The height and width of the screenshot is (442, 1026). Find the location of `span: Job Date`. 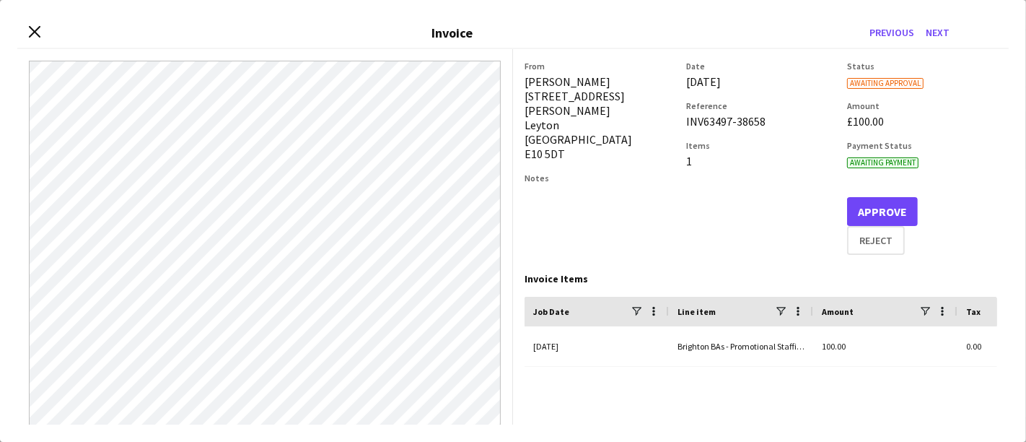

span: Job Date is located at coordinates (551, 311).